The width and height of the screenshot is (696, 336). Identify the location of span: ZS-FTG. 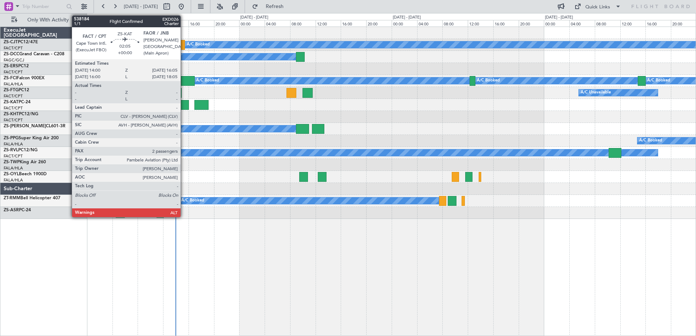
(11, 90).